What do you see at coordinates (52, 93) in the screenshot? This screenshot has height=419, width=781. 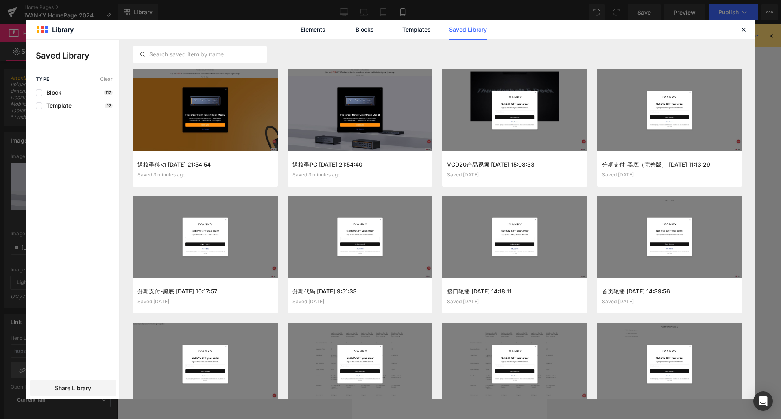 I see `span: Block` at bounding box center [52, 93].